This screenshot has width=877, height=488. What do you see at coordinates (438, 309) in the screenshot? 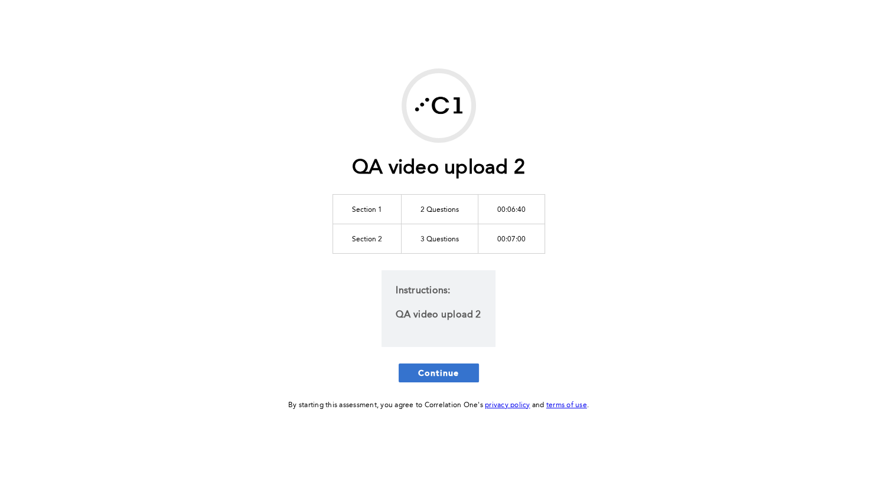
I see `div: Instructions:` at bounding box center [438, 309].